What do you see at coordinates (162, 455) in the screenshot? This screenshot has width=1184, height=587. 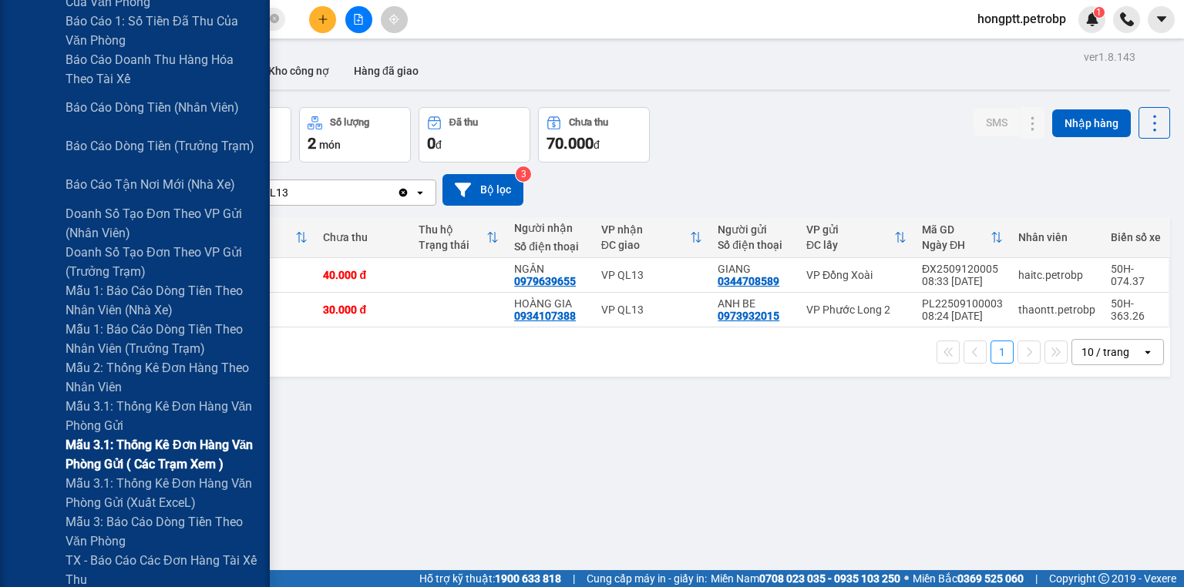 I see `span: Mẫu 3.1: Thống kê đơn hàng văn phòng gửi ( các trạm xem )` at bounding box center [162, 455].